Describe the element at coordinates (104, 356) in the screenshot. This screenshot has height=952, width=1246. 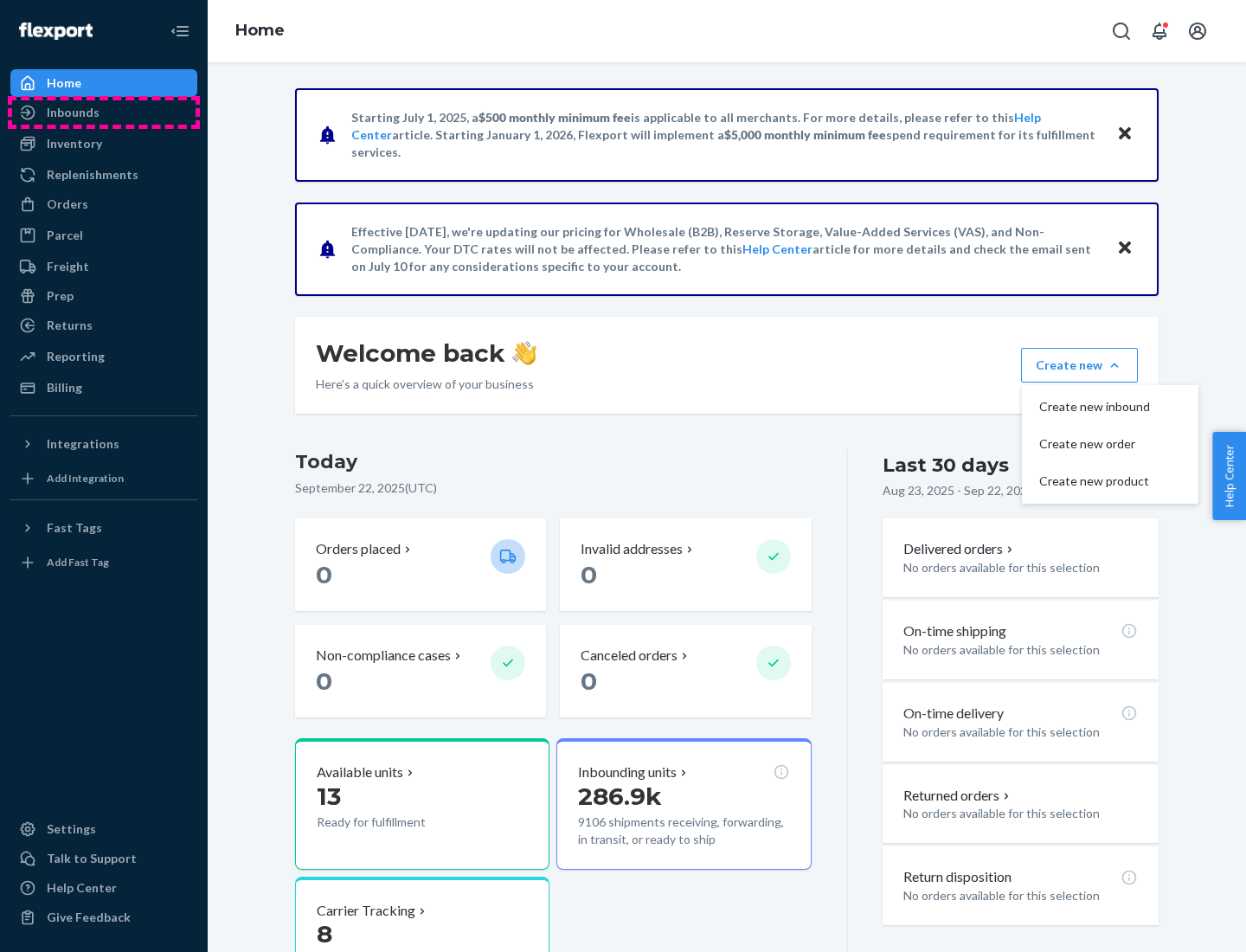
I see `a: Reporting` at that location.